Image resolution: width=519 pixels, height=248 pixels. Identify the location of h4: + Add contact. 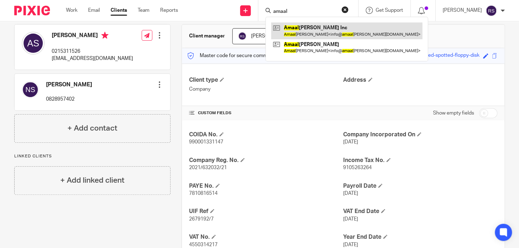
(92, 128).